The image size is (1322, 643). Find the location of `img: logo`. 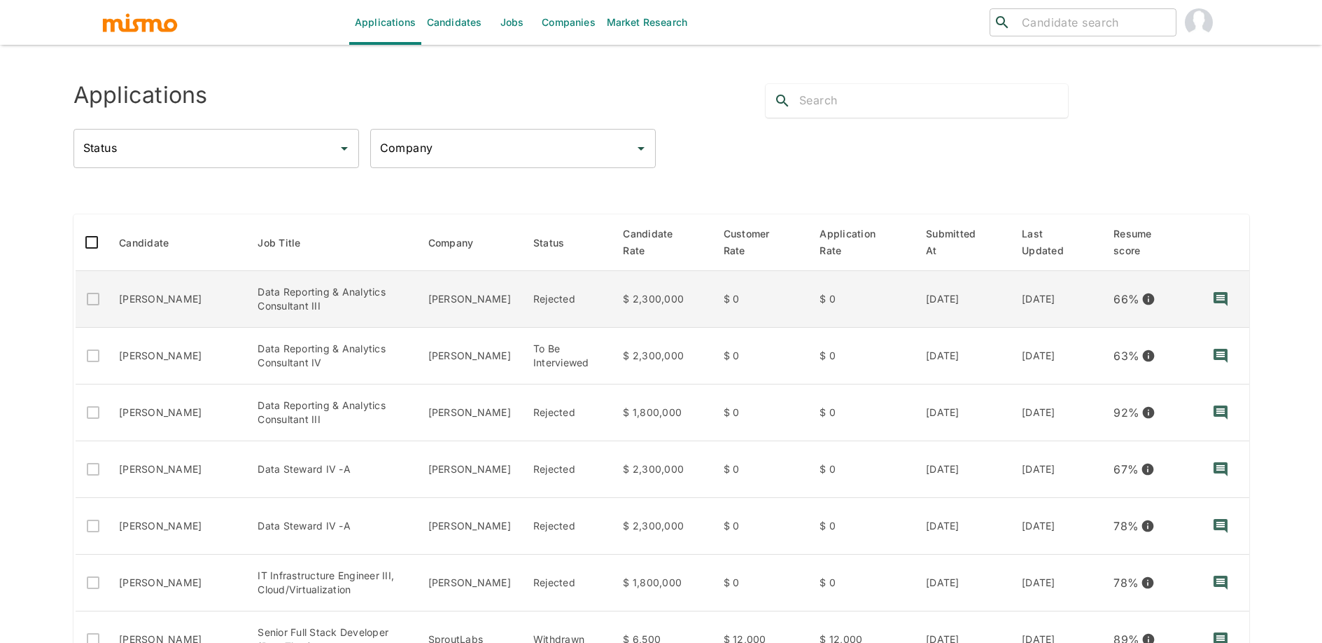

img: logo is located at coordinates (140, 22).